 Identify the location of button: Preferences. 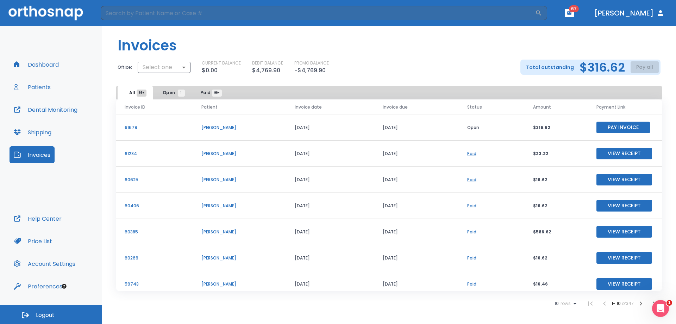
(38, 286).